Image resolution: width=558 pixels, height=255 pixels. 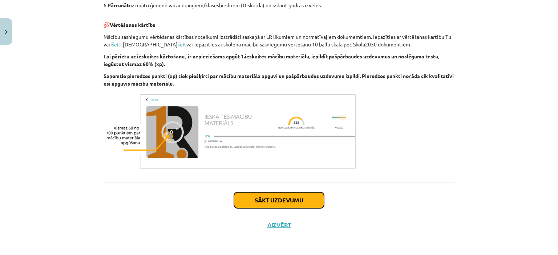 I want to click on b: Vērtēšanas kārtība, so click(x=133, y=25).